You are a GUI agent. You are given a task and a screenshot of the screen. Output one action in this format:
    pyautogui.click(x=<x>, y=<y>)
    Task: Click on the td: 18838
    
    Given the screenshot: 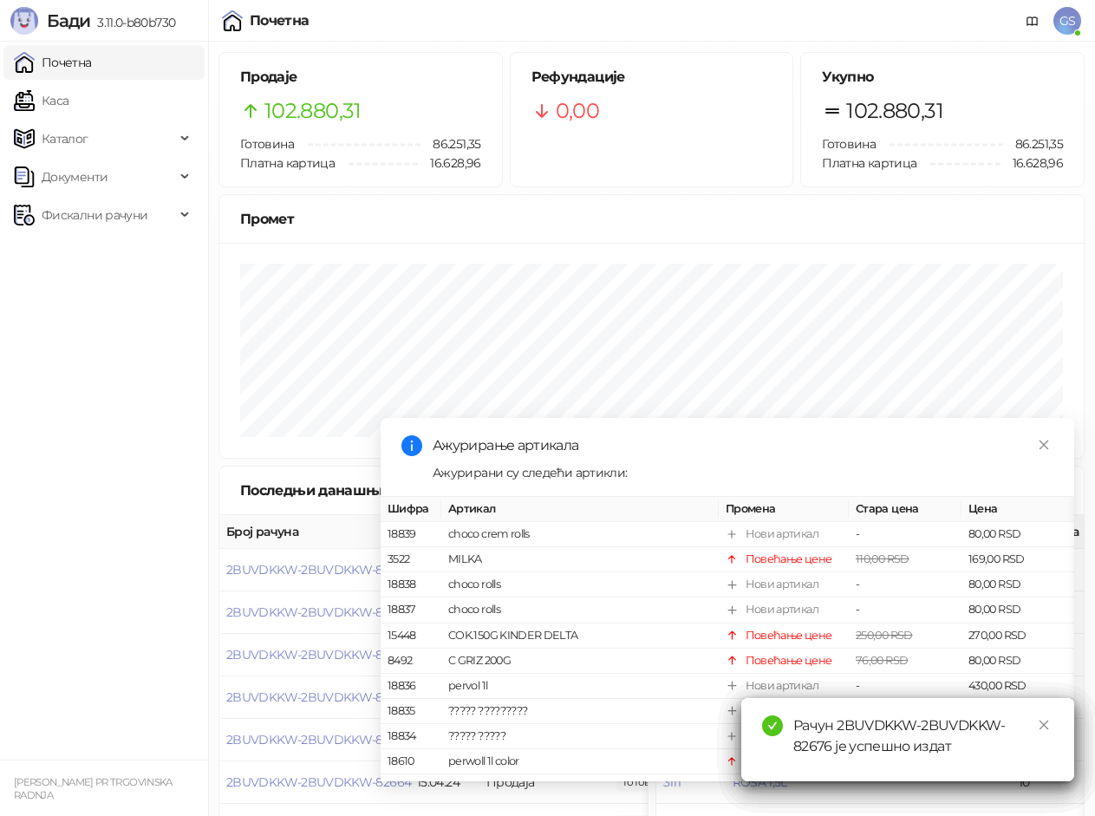 What is the action you would take?
    pyautogui.click(x=411, y=584)
    